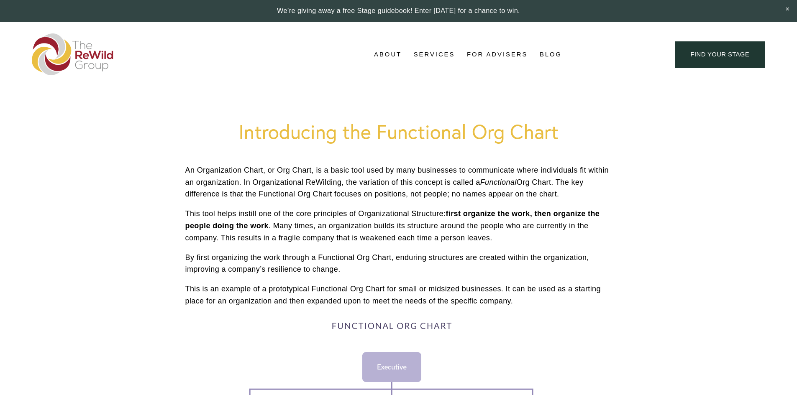 The width and height of the screenshot is (797, 395). Describe the element at coordinates (497, 55) in the screenshot. I see `a: For Advisers` at that location.